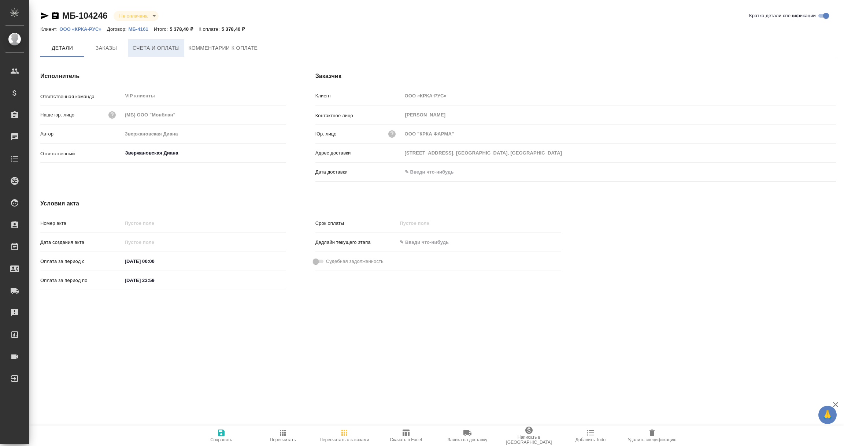  What do you see at coordinates (156, 48) in the screenshot?
I see `span: Счета и оплаты` at bounding box center [156, 48].